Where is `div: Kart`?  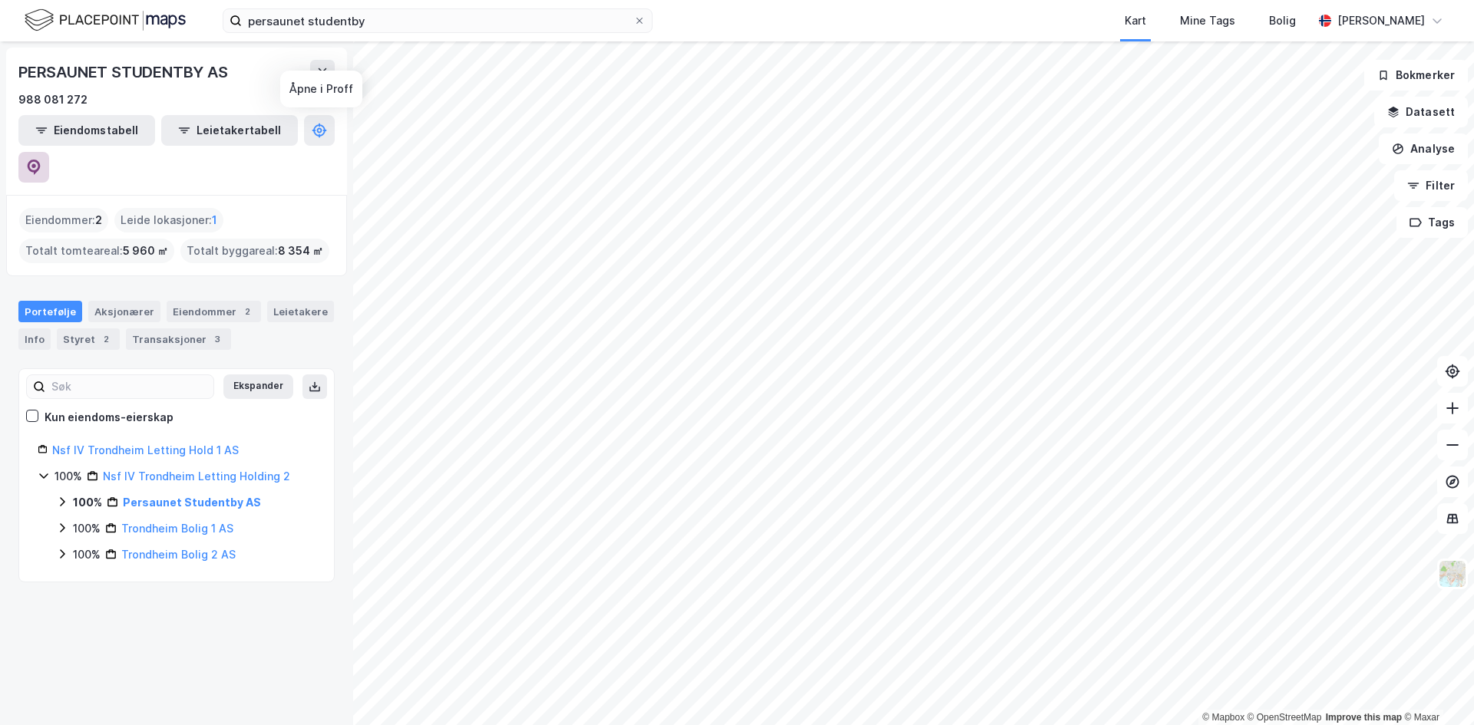
div: Kart is located at coordinates (1135, 21).